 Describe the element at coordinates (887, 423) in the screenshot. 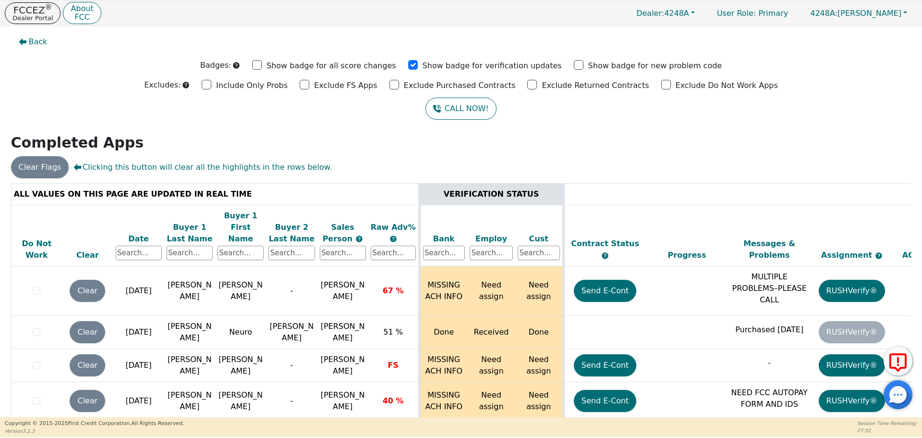

I see `p: Session Time Remaining:` at that location.